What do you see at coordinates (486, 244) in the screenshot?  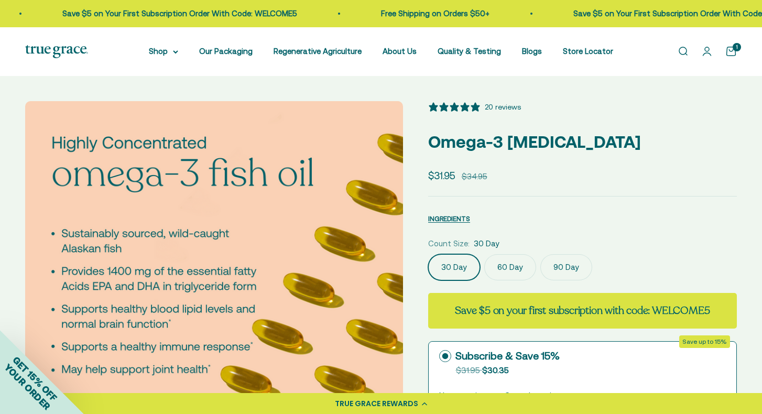 I see `span: 30 Day` at bounding box center [486, 244].